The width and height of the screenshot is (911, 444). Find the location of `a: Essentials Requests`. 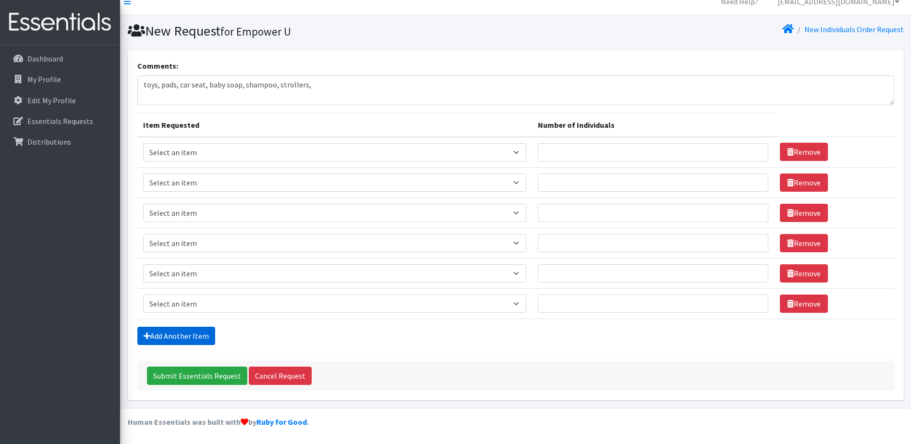

a: Essentials Requests is located at coordinates (60, 121).